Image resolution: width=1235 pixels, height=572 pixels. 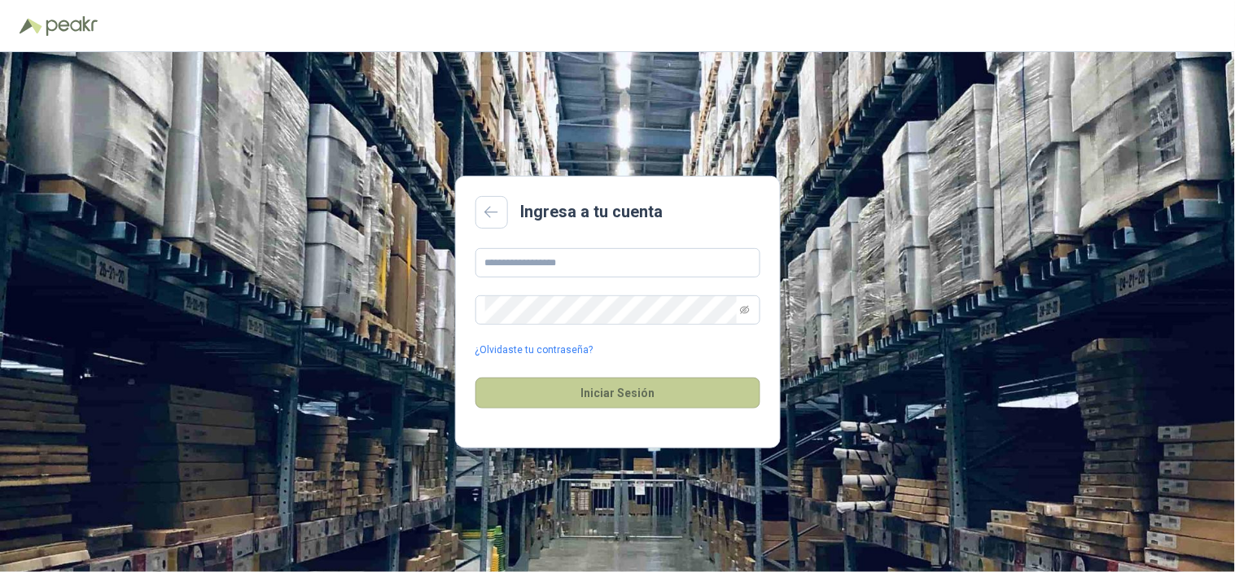 What do you see at coordinates (72, 26) in the screenshot?
I see `img: Peakr` at bounding box center [72, 26].